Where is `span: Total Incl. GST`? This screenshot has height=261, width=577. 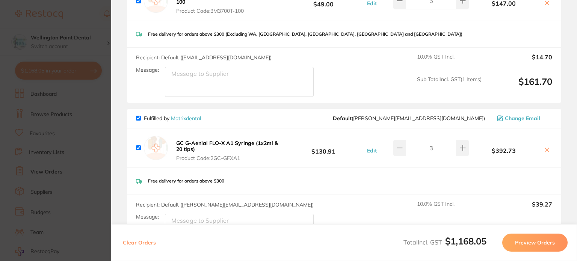
span: Total Incl. GST is located at coordinates (445, 242).